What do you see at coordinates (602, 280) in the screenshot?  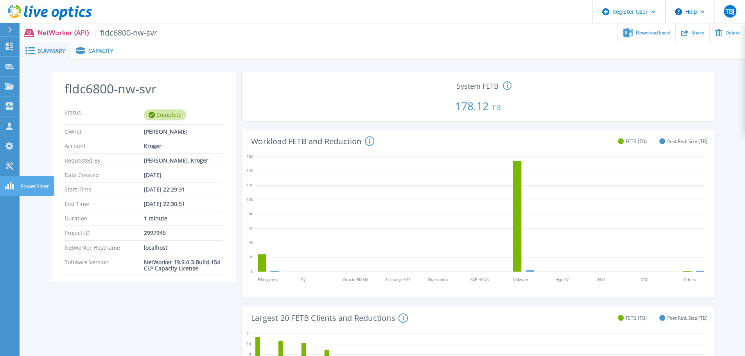 I see `tspan: NAS` at bounding box center [602, 280].